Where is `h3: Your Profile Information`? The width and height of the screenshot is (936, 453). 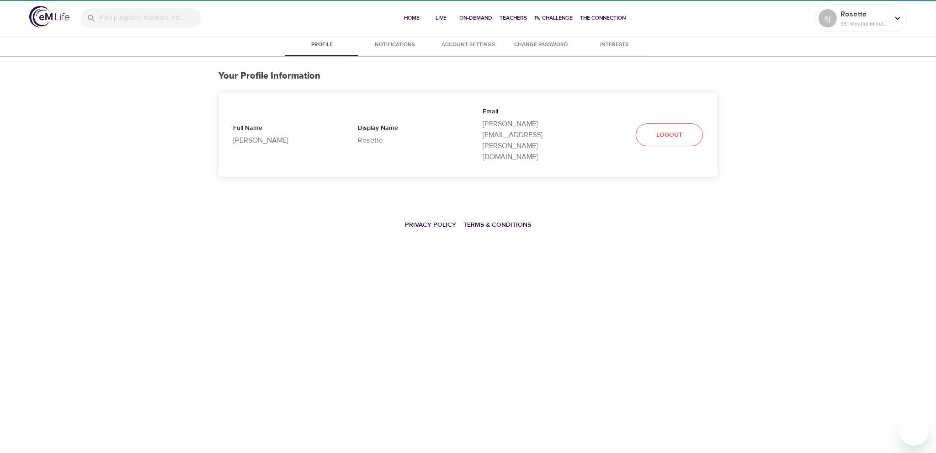
h3: Your Profile Information is located at coordinates (468, 76).